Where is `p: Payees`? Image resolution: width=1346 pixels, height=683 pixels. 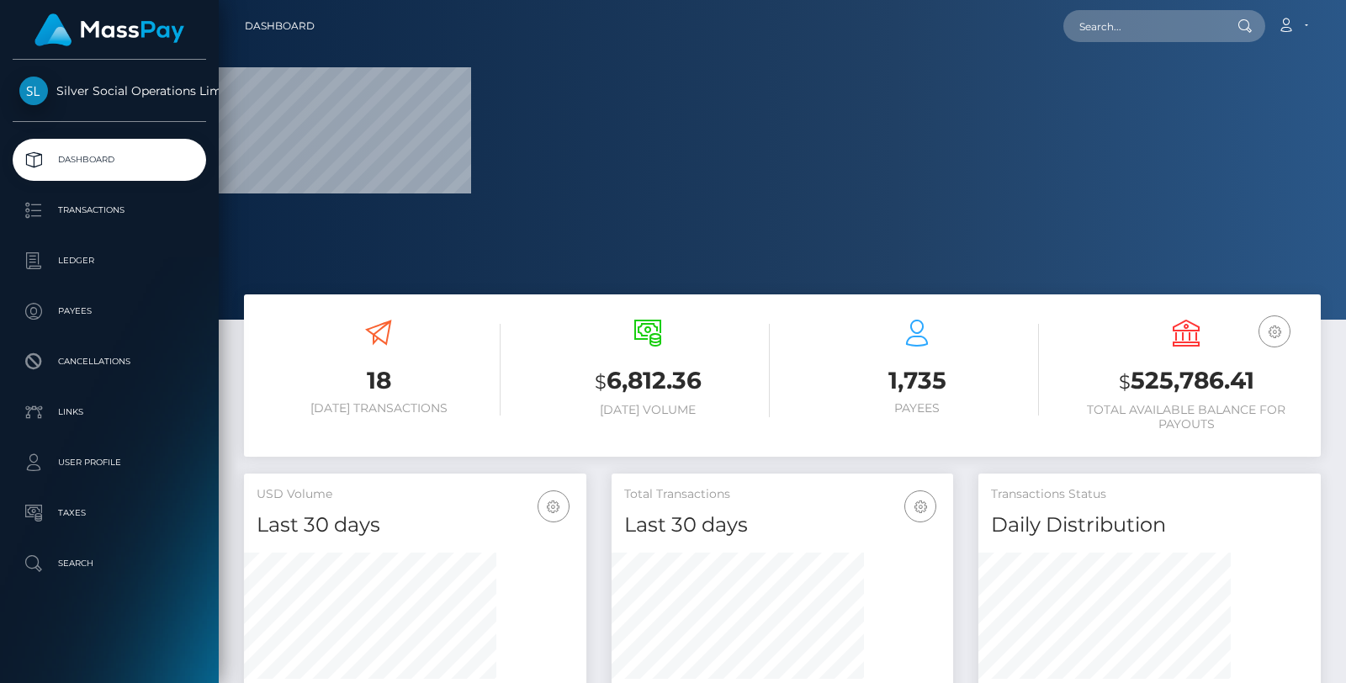 p: Payees is located at coordinates (109, 311).